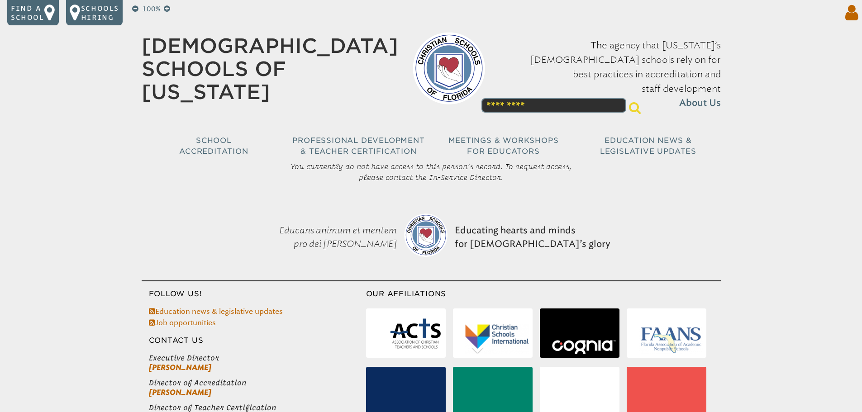 The image size is (862, 412). What do you see at coordinates (648, 146) in the screenshot?
I see `span: Education News & Legislative Updates` at bounding box center [648, 146].